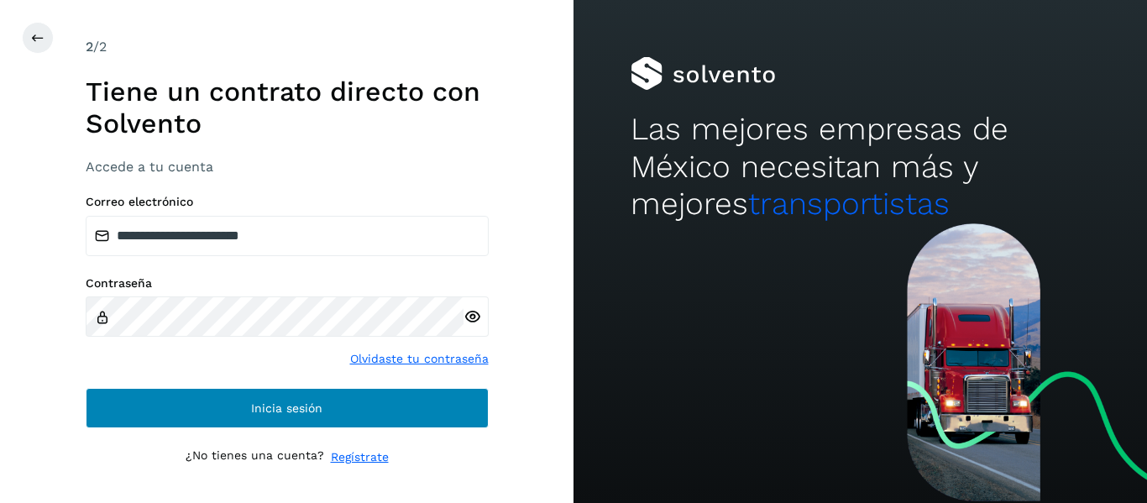 Image resolution: width=1147 pixels, height=503 pixels. What do you see at coordinates (89, 46) in the screenshot?
I see `span: 2` at bounding box center [89, 46].